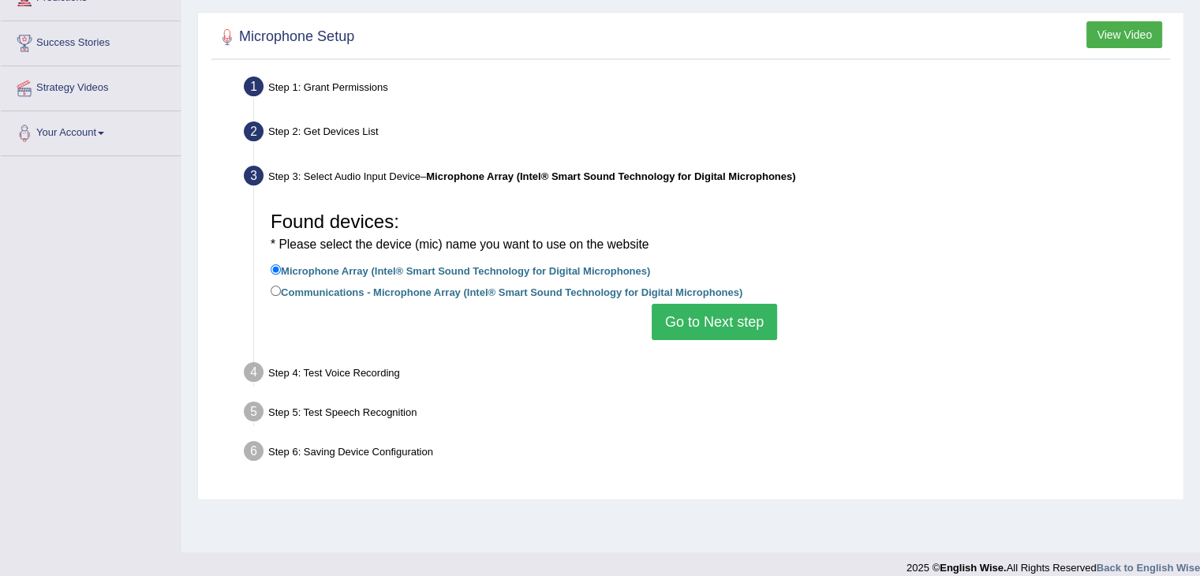 Image resolution: width=1200 pixels, height=576 pixels. Describe the element at coordinates (1124, 35) in the screenshot. I see `button: View Video` at that location.